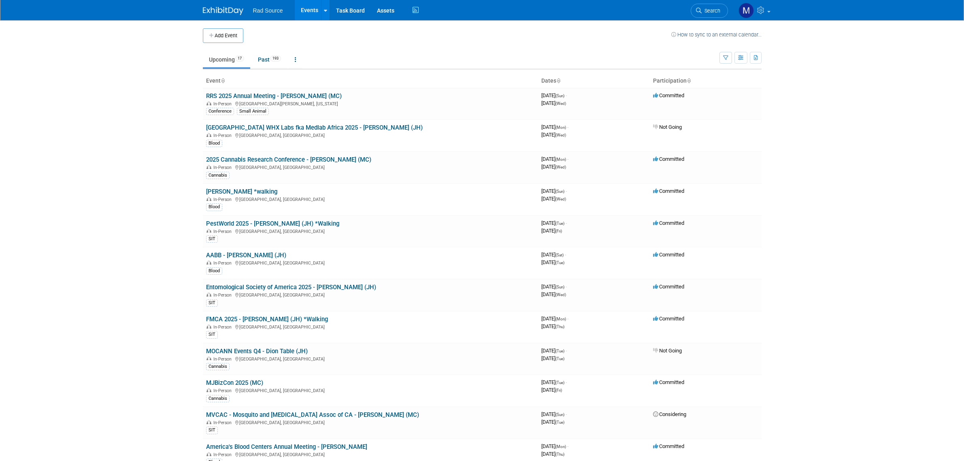 The width and height of the screenshot is (964, 461). Describe the element at coordinates (253, 111) in the screenshot. I see `div: Small Animal` at that location.